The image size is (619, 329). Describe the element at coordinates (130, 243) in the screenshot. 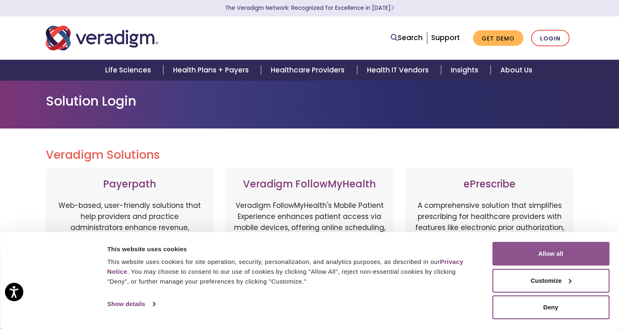

I see `p: Web-based, user-friendly solutions that help providers and practice administrators enhance revenu...` at that location.